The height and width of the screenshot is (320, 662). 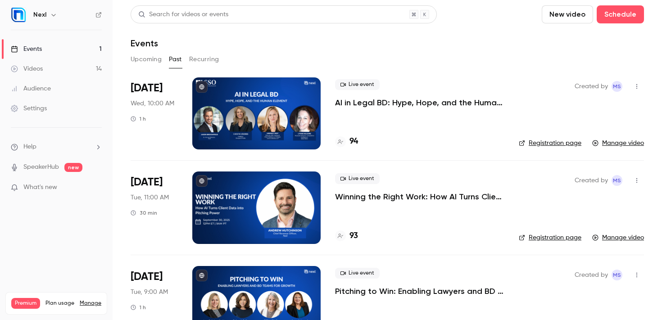 I want to click on a: 94, so click(x=347, y=141).